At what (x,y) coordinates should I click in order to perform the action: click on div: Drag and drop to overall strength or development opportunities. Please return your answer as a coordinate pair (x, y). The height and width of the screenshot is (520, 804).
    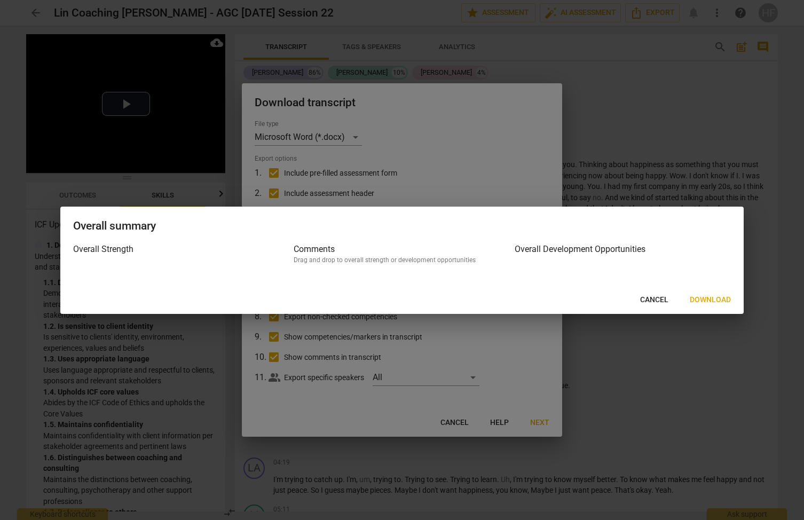
    Looking at the image, I should click on (401, 260).